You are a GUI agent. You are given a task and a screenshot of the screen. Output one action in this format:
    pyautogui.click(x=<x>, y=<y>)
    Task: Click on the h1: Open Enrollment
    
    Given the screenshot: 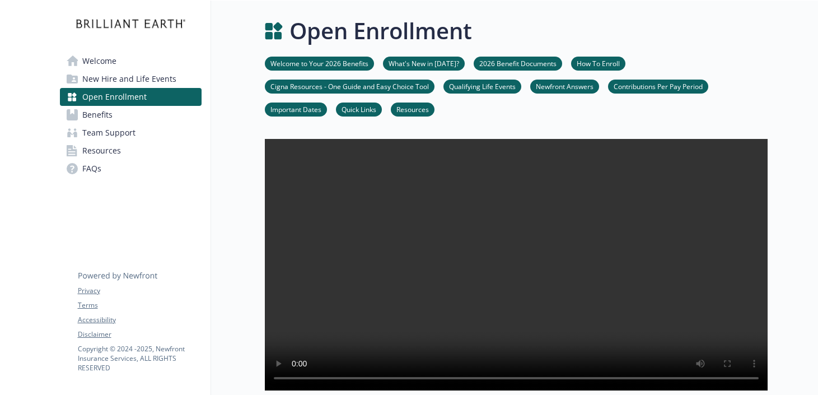 What is the action you would take?
    pyautogui.click(x=381, y=31)
    